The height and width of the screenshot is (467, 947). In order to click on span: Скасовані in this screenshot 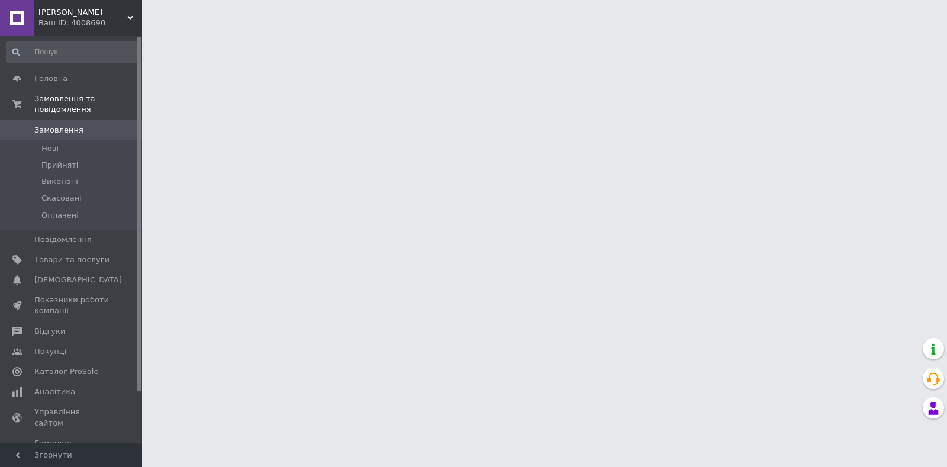, I will do `click(62, 198)`.